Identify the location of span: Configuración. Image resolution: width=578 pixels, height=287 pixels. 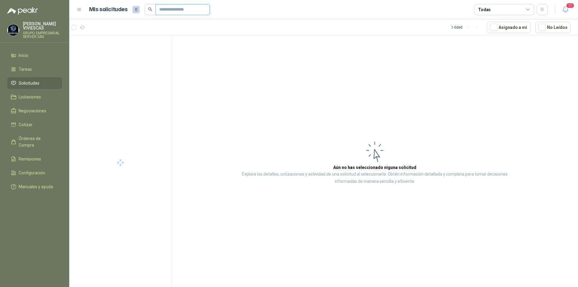
(32, 173).